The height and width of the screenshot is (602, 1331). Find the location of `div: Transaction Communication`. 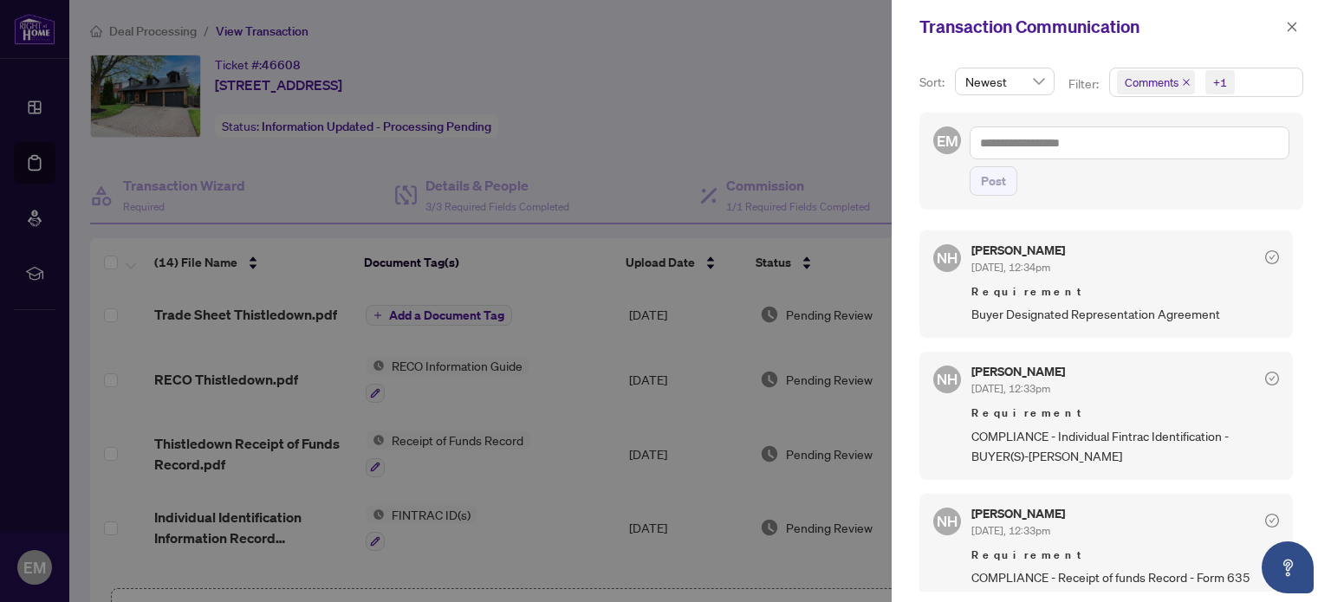

div: Transaction Communication is located at coordinates (1100, 27).